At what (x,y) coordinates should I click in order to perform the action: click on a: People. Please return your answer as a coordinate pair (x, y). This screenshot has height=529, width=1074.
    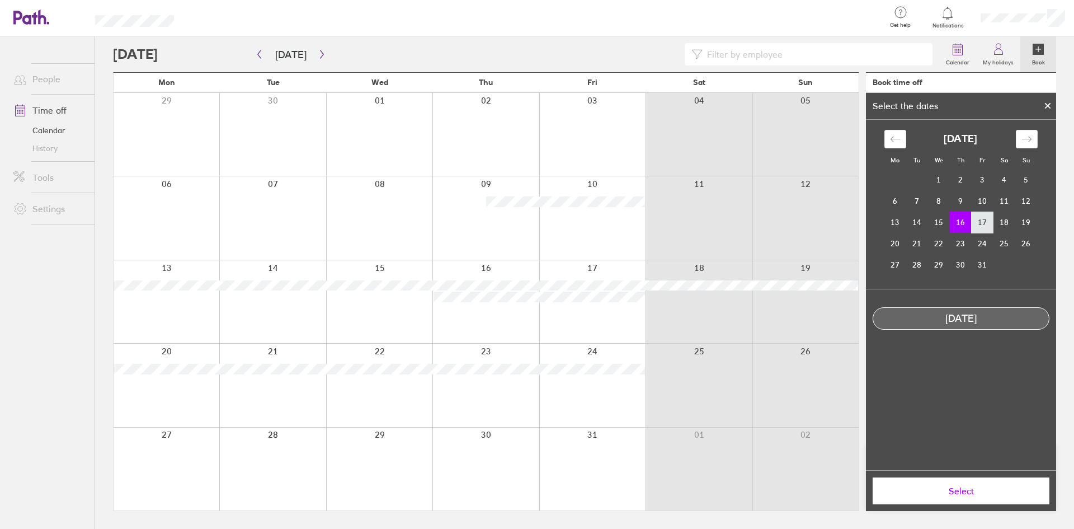
    Looking at the image, I should click on (49, 79).